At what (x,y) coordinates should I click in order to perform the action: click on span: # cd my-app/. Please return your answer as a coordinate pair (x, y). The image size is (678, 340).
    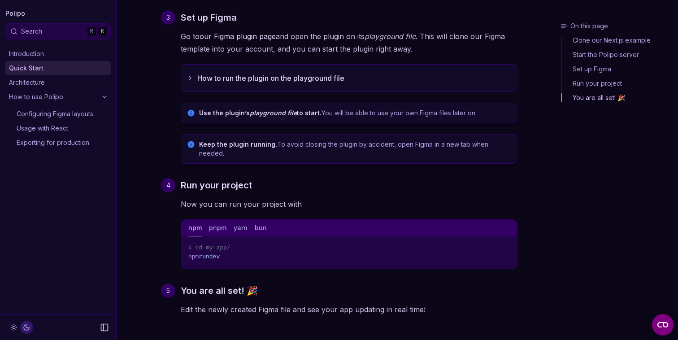
    Looking at the image, I should click on (209, 248).